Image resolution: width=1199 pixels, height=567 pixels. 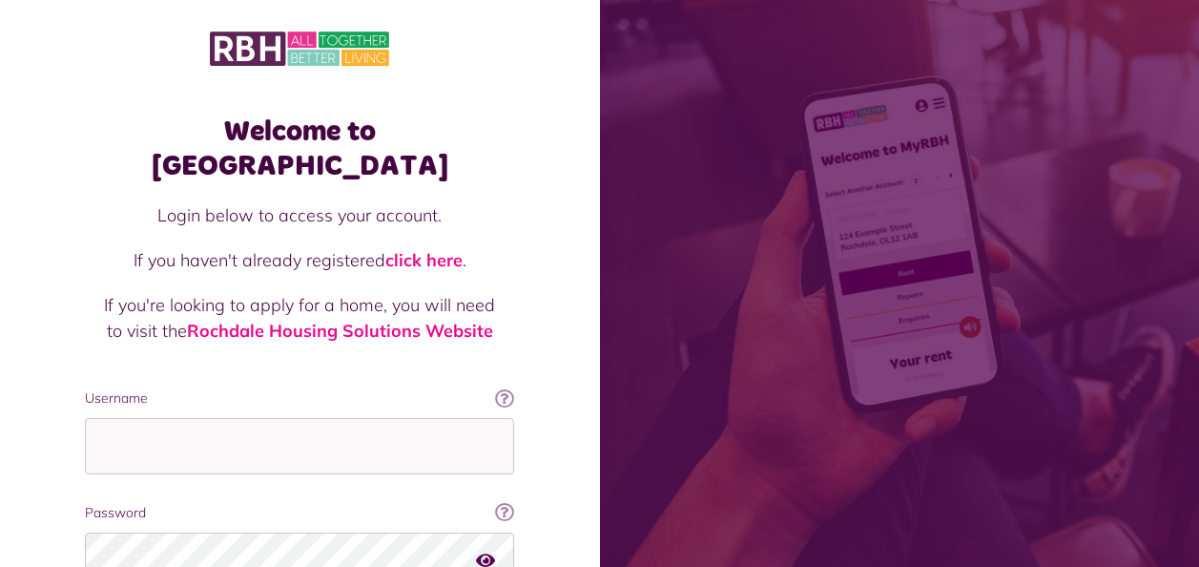 I want to click on img: MyRBH, so click(x=300, y=49).